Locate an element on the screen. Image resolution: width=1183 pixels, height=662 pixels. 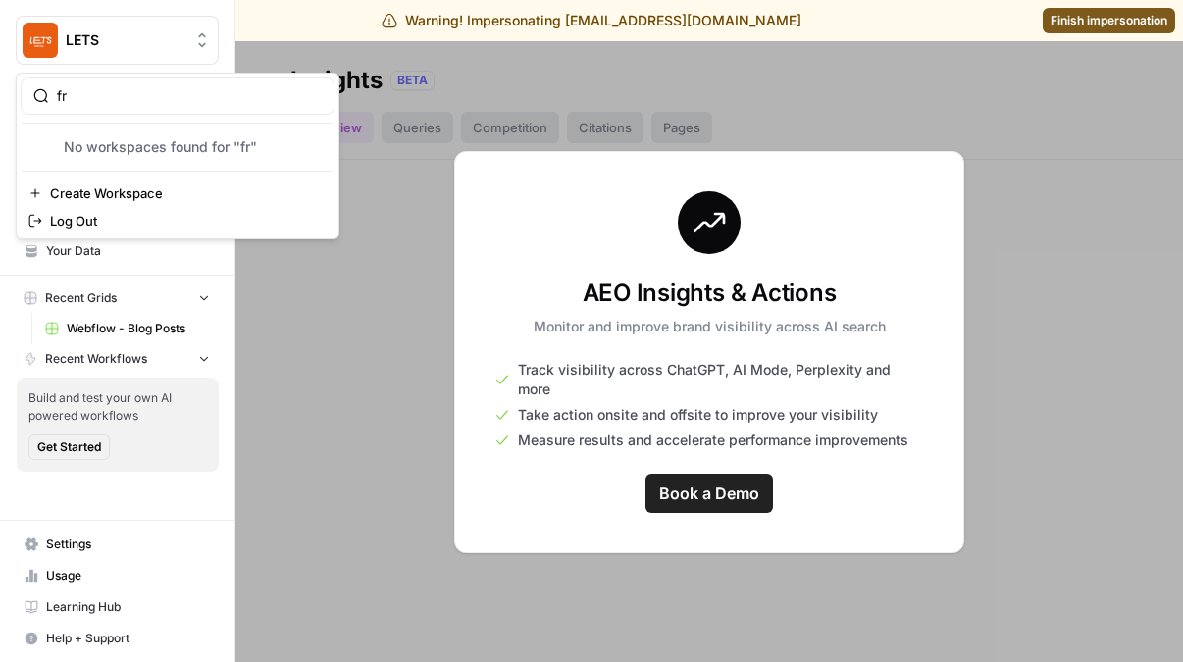
span: Recent Grids is located at coordinates (80, 298).